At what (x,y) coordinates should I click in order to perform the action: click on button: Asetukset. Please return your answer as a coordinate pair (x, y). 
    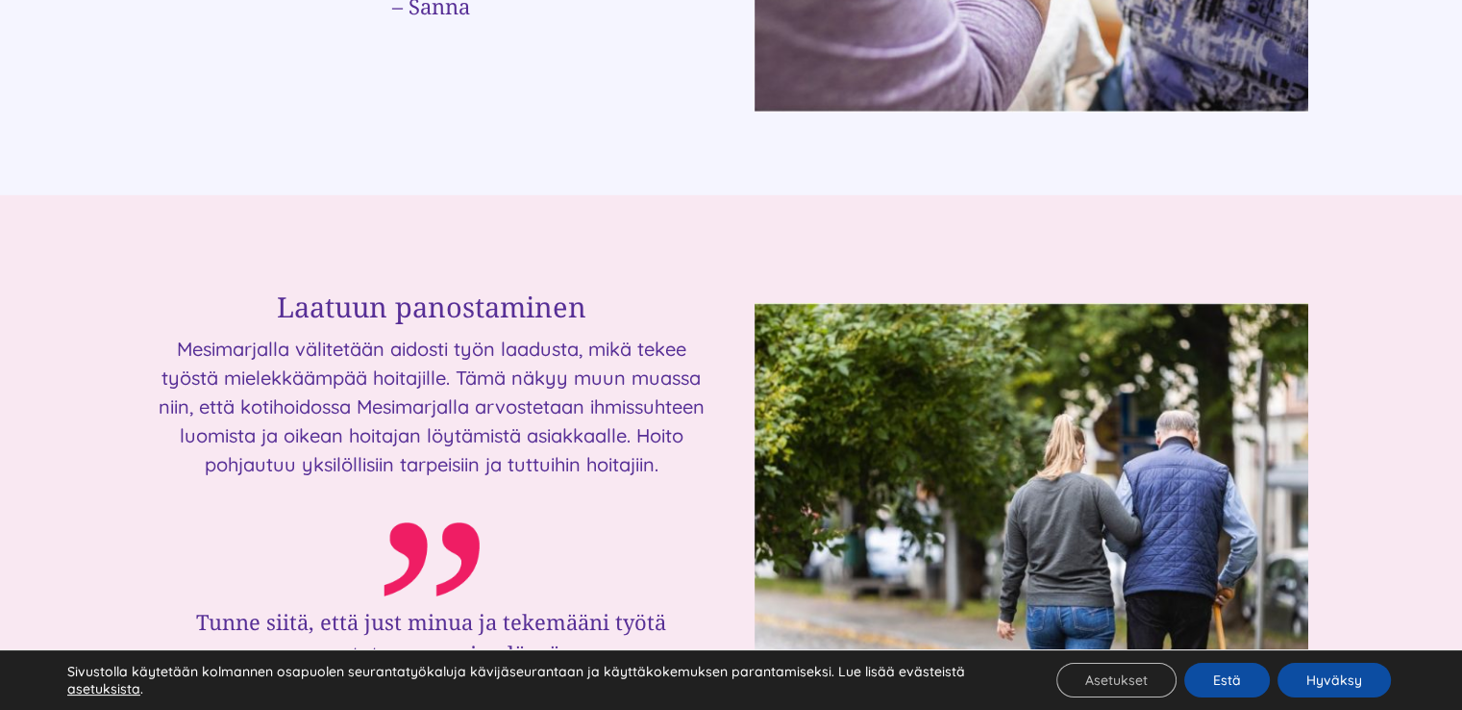
    Looking at the image, I should click on (1116, 680).